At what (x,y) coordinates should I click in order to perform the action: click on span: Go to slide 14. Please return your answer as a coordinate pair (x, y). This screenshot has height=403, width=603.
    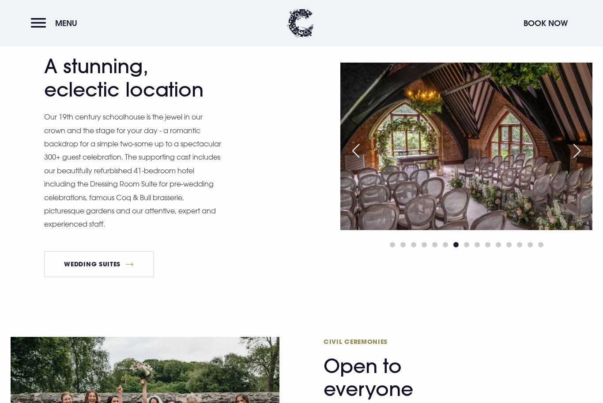
    Looking at the image, I should click on (530, 245).